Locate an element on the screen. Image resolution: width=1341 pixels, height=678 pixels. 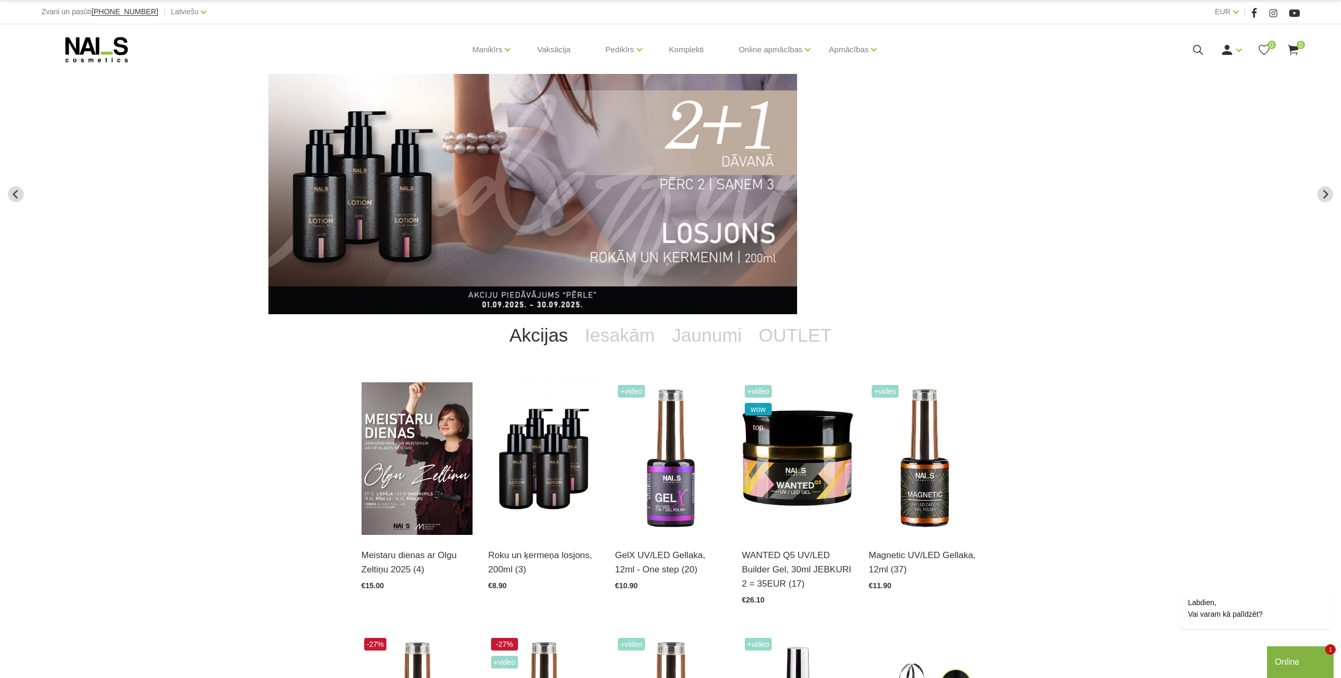
img: Trīs vienā - bāze, tonis, tops (trausliem nagiem vēlams papildus lietot bāzi). Ilgnoturīga un int... is located at coordinates (671, 459).